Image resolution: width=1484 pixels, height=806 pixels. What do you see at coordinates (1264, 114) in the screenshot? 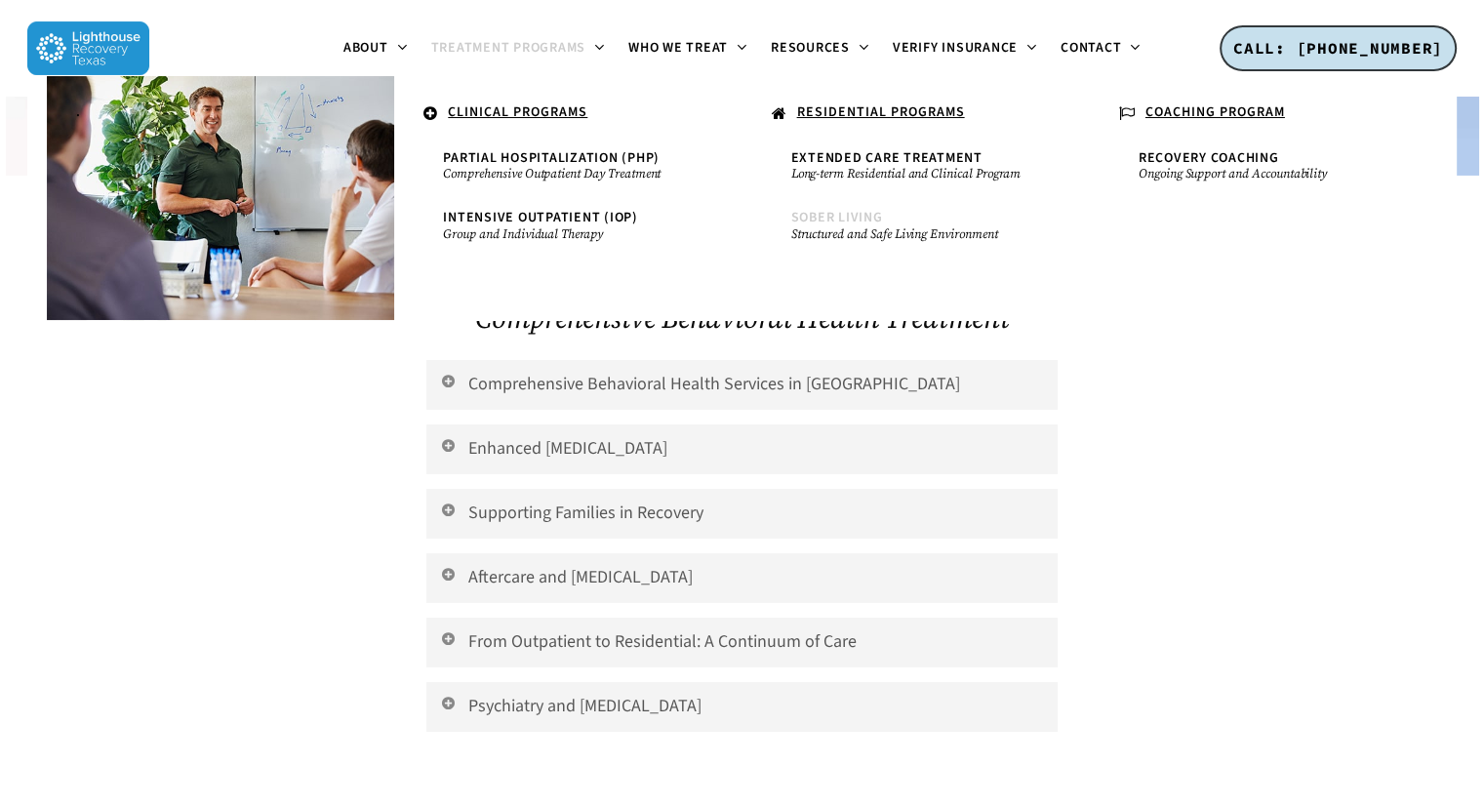
I see `a: COACHING PROGRAM` at bounding box center [1264, 114].